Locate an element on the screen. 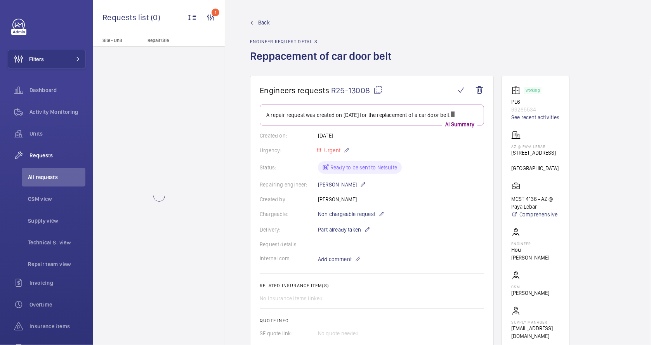 The image size is (651, 345). span: Requests is located at coordinates (57, 155).